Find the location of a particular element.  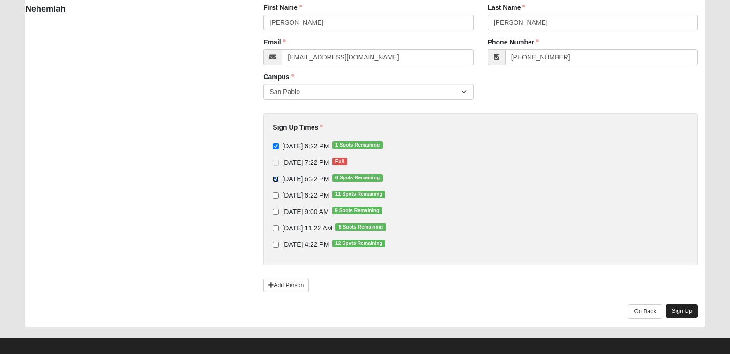

a: Go Back is located at coordinates (644, 311).